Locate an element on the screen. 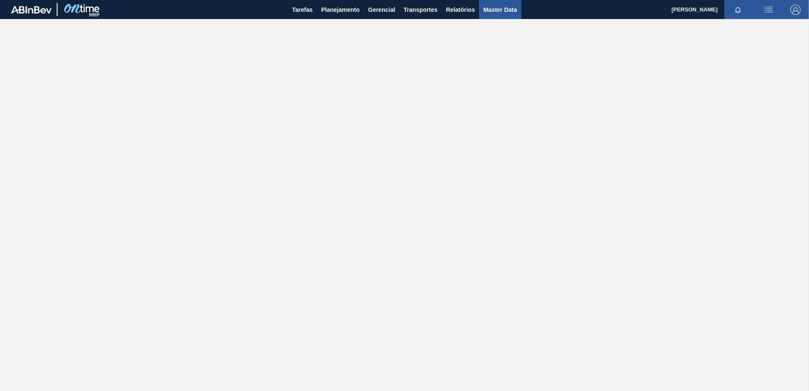 This screenshot has width=809, height=391. span: Master Data is located at coordinates (500, 10).